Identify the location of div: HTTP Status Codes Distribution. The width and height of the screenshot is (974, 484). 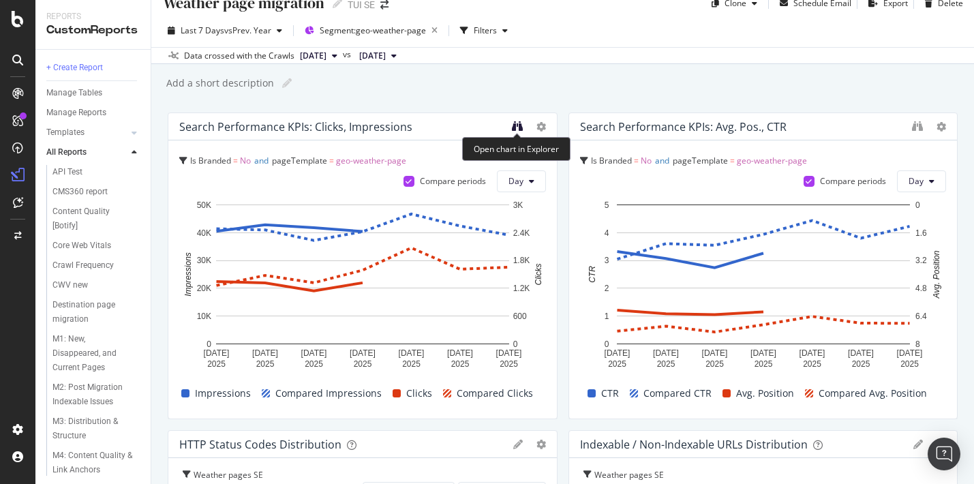
(260, 444).